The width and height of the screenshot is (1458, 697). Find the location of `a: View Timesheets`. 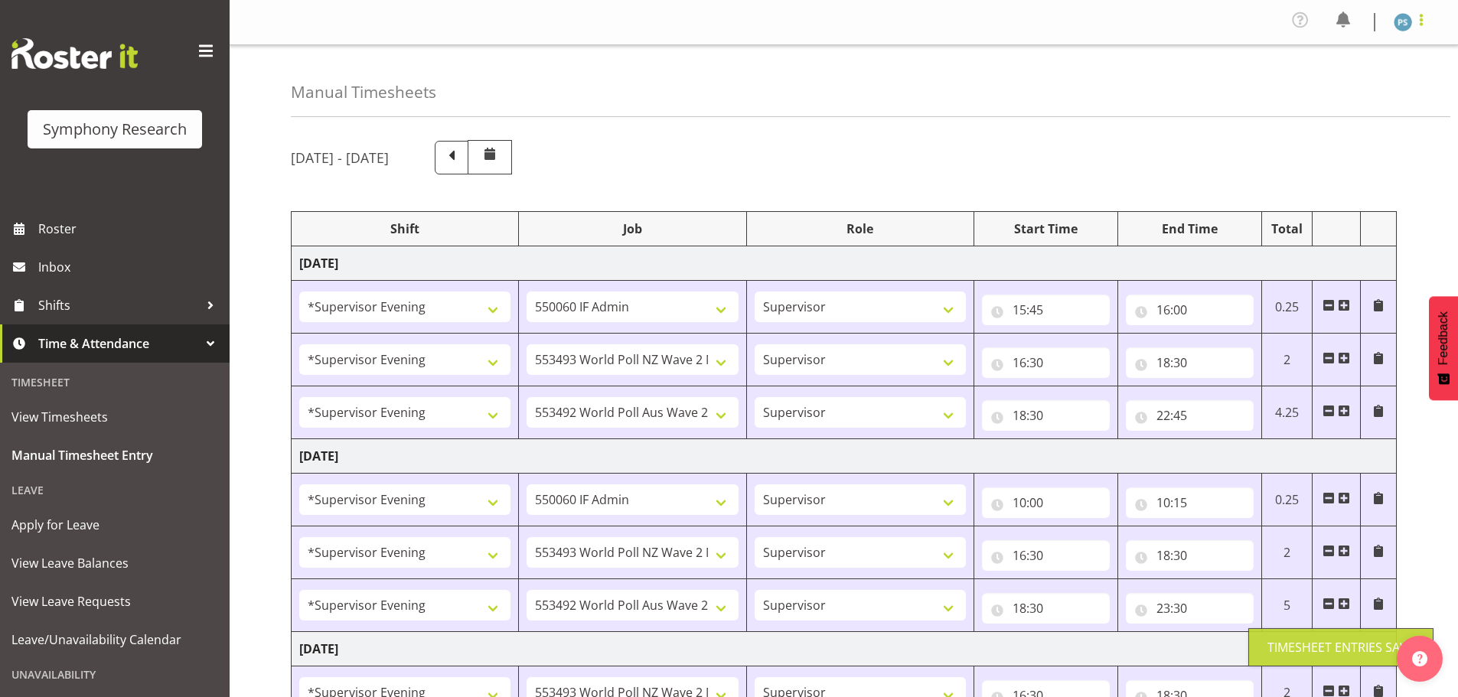

a: View Timesheets is located at coordinates (115, 417).